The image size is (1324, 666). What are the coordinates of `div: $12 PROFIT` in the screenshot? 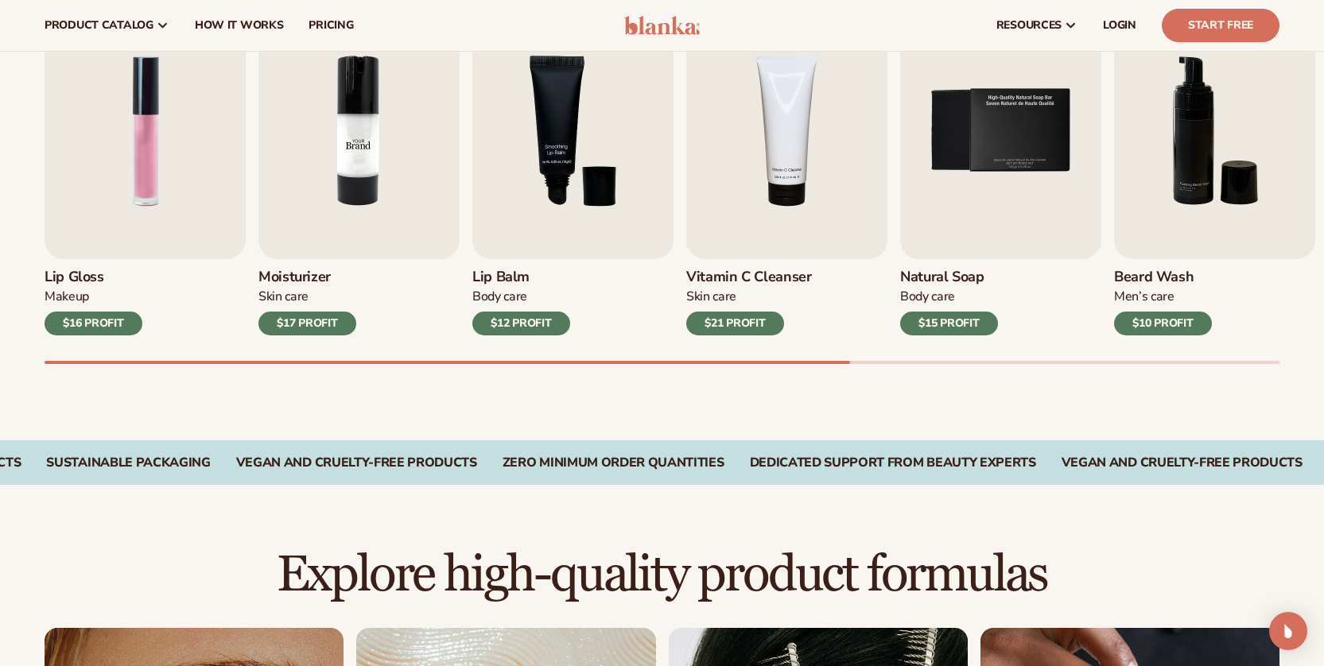 It's located at (521, 324).